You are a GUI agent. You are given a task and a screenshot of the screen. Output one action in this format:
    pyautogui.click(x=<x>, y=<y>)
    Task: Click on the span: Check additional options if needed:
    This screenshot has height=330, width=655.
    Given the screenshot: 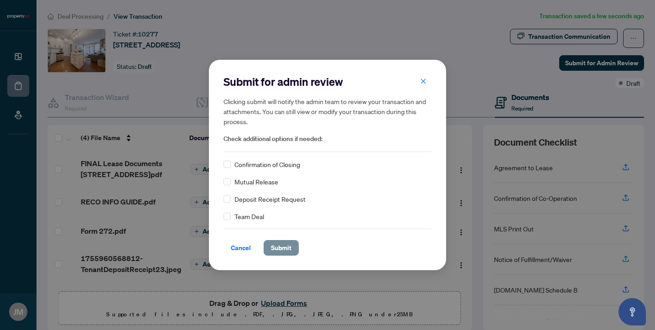 What is the action you would take?
    pyautogui.click(x=328, y=139)
    